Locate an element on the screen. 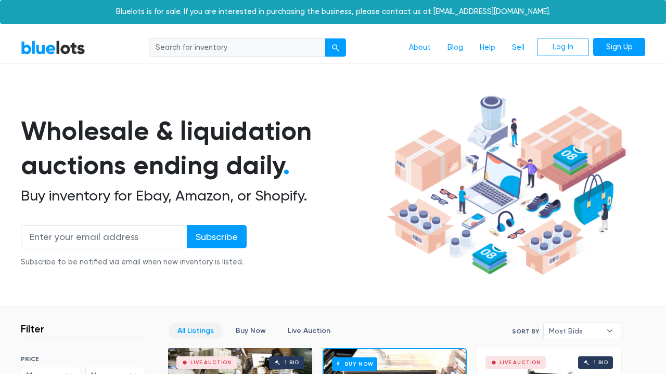 The width and height of the screenshot is (666, 374). a: Blog is located at coordinates (455, 48).